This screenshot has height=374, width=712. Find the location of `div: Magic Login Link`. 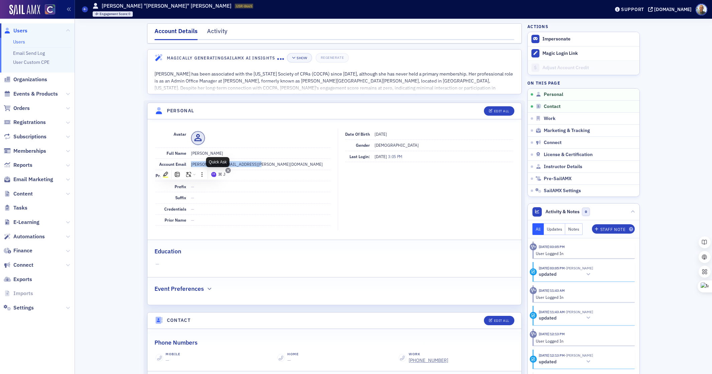

div: Magic Login Link is located at coordinates (589, 54).